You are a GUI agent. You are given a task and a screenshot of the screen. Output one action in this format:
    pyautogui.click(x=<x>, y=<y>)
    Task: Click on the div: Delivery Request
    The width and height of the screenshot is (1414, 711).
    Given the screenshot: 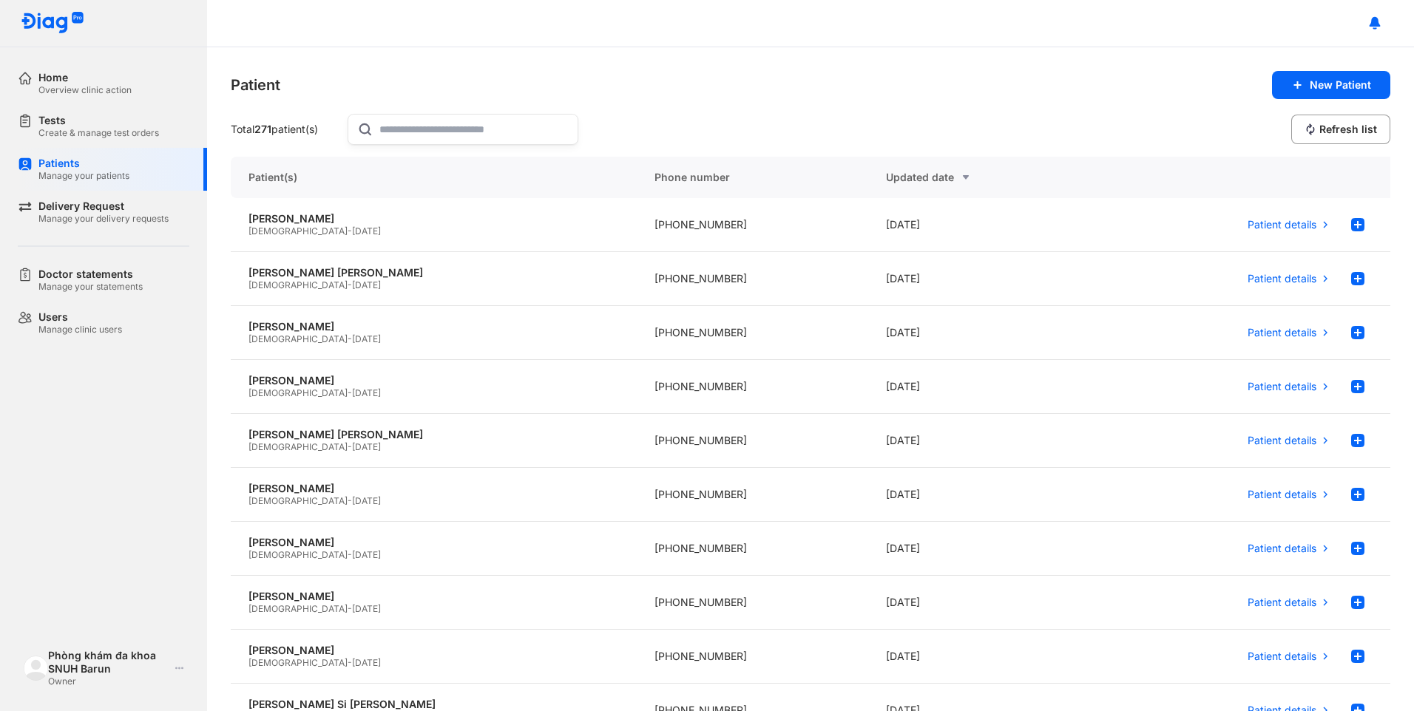 What is the action you would take?
    pyautogui.click(x=104, y=206)
    